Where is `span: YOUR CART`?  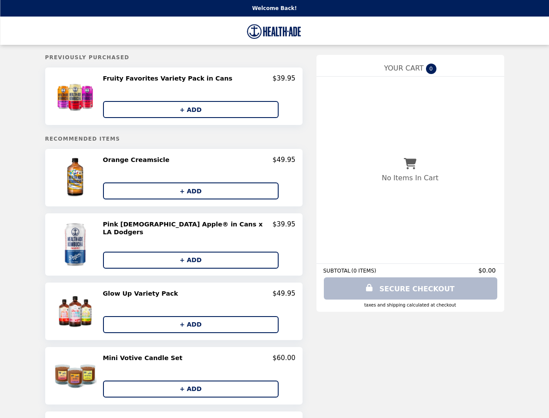 span: YOUR CART is located at coordinates (404, 68).